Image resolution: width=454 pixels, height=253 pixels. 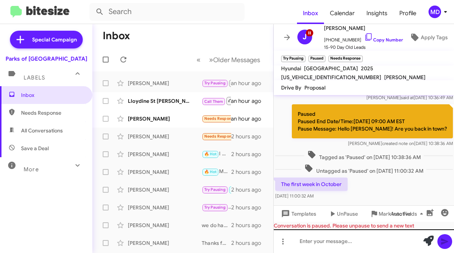 I want to click on a: Insights, so click(x=377, y=13).